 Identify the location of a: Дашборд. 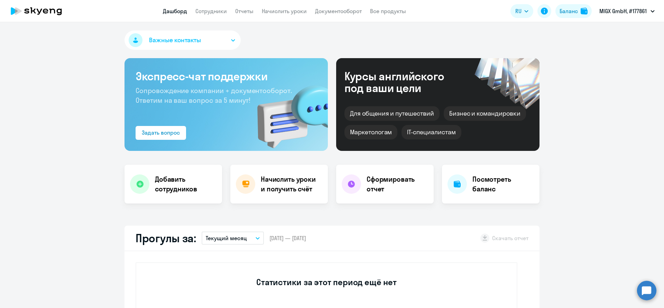
(175, 11).